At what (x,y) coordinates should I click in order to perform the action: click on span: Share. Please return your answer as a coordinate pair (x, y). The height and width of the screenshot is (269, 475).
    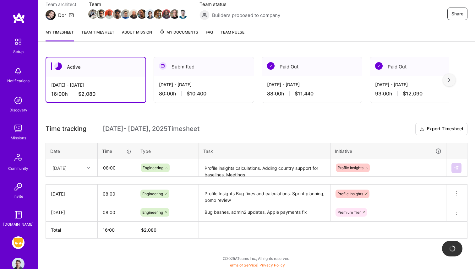
    Looking at the image, I should click on (458, 14).